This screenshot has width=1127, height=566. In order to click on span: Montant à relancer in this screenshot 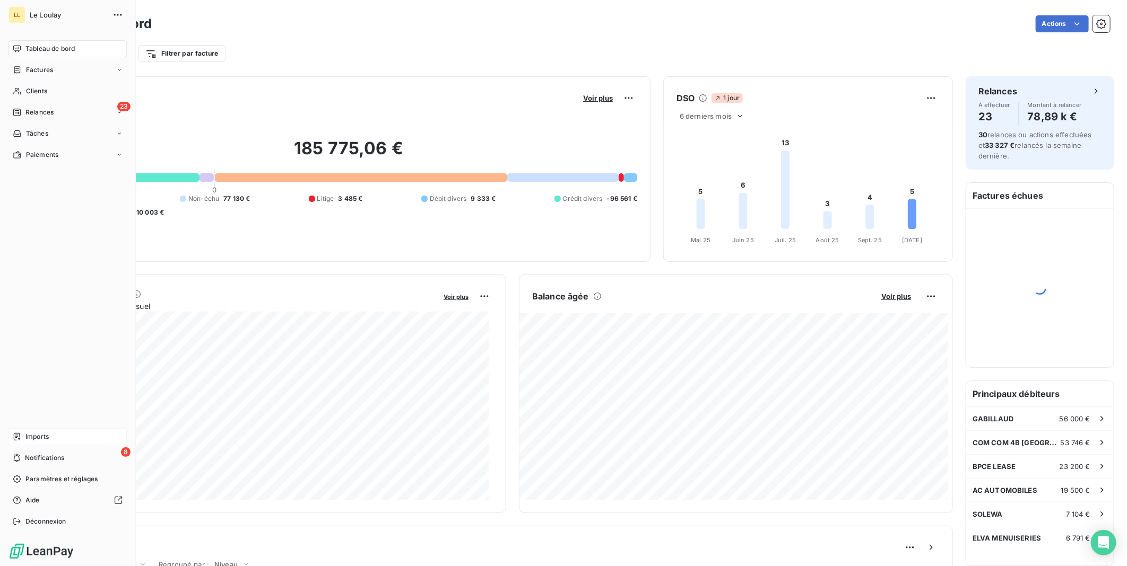, I will do `click(1054, 105)`.